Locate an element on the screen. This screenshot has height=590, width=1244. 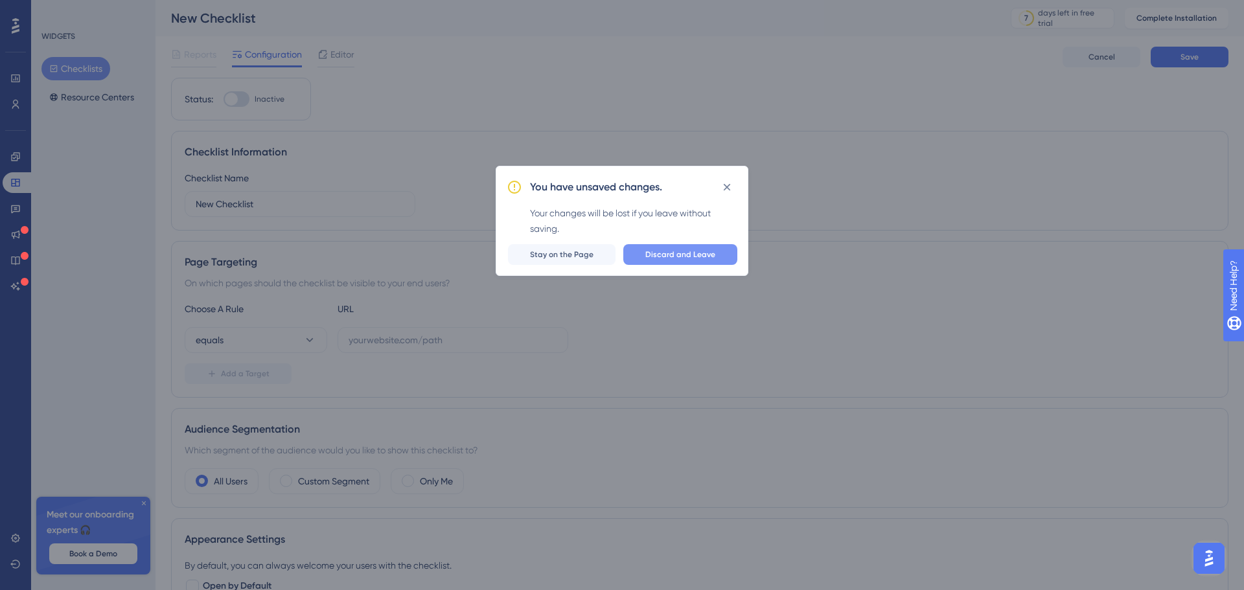
div: Your changes will be lost if you leave without saving. is located at coordinates (633, 221).